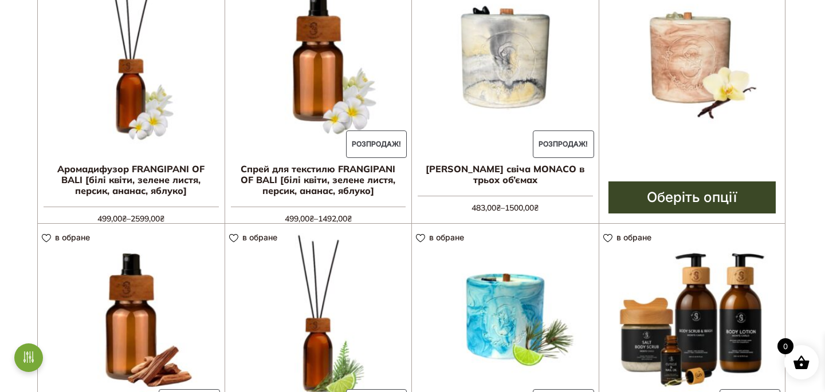  I want to click on bdi: 1492,00, so click(334, 219).